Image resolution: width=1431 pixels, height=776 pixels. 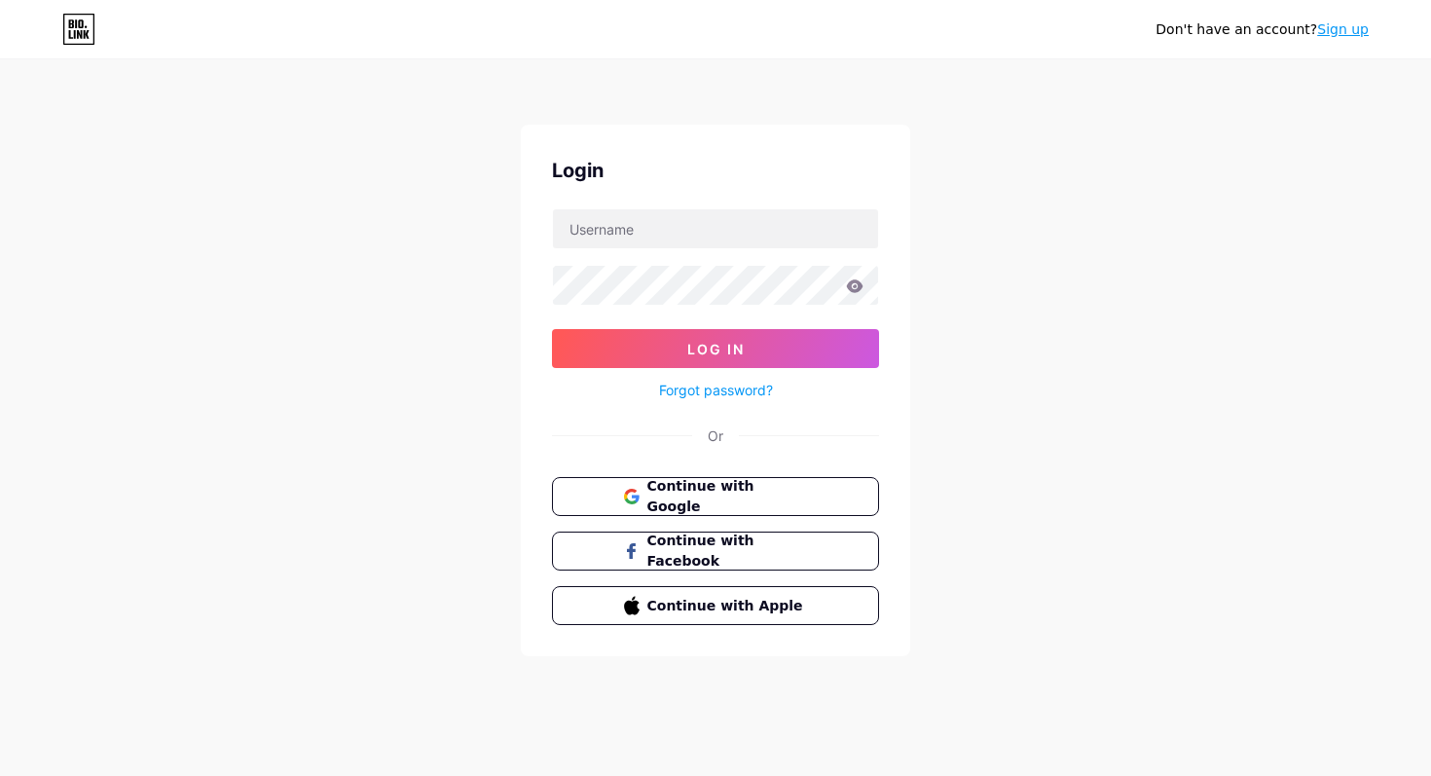 I want to click on a: Continue with Google, so click(x=716, y=497).